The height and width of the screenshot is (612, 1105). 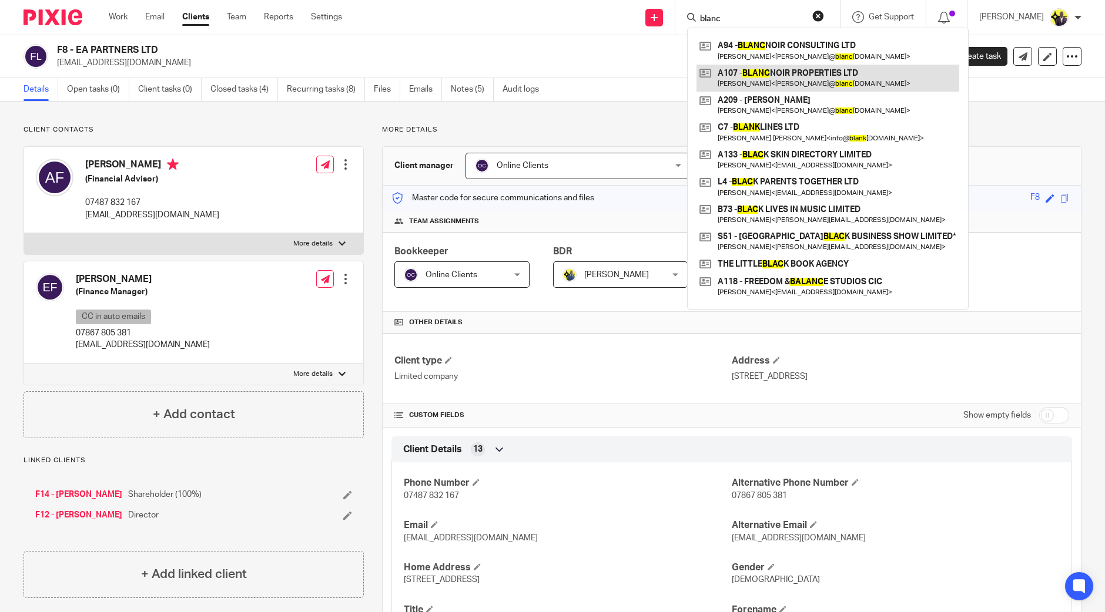 I want to click on h4: Email, so click(x=568, y=525).